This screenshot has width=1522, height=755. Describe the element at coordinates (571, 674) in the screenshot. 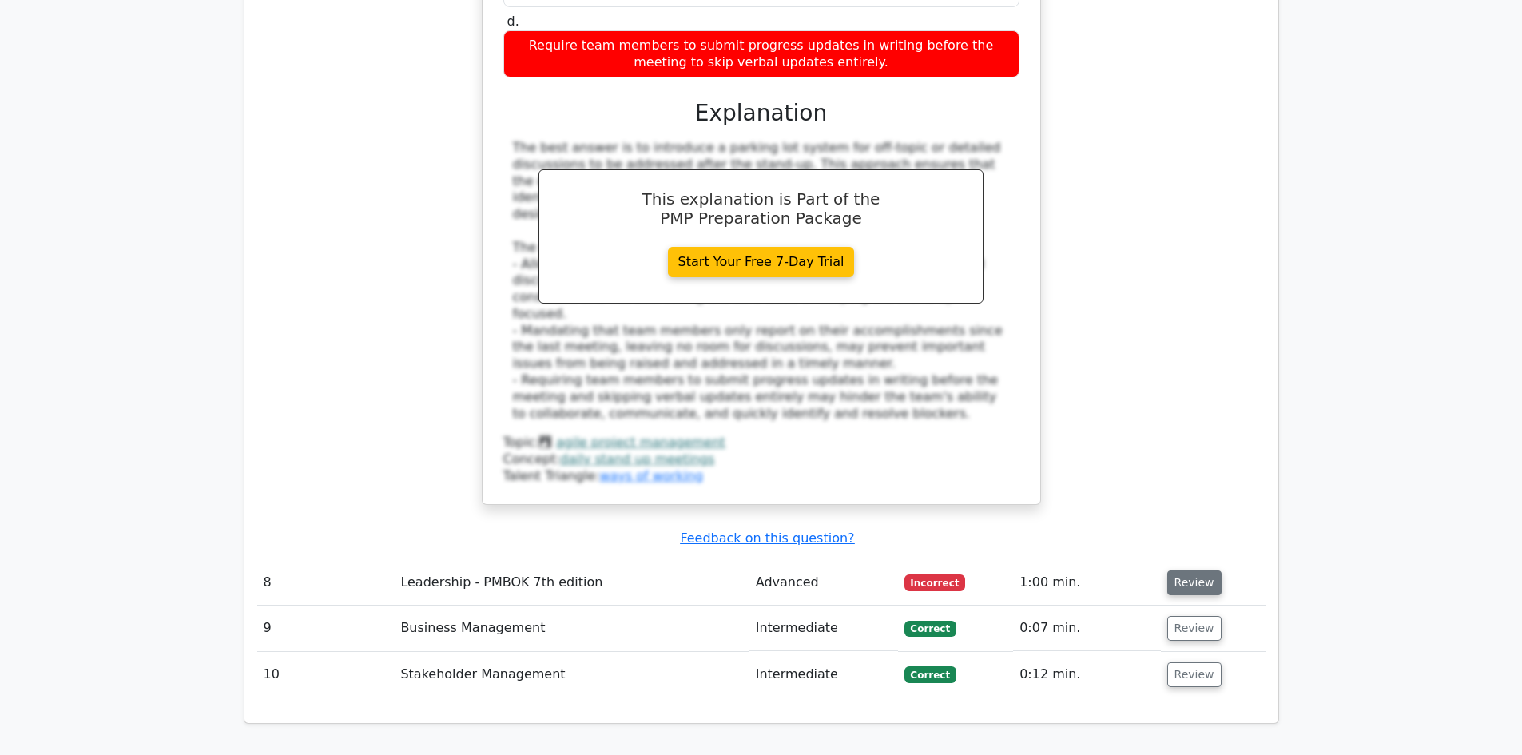

I see `td: Stakeholder Management` at that location.